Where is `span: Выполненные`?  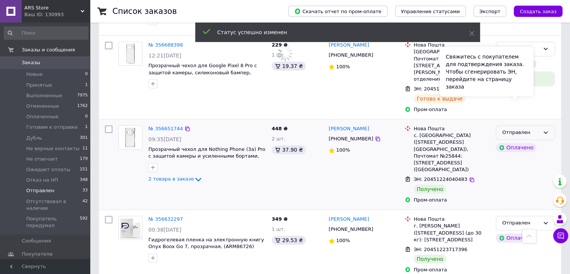 span: Выполненные is located at coordinates (44, 96).